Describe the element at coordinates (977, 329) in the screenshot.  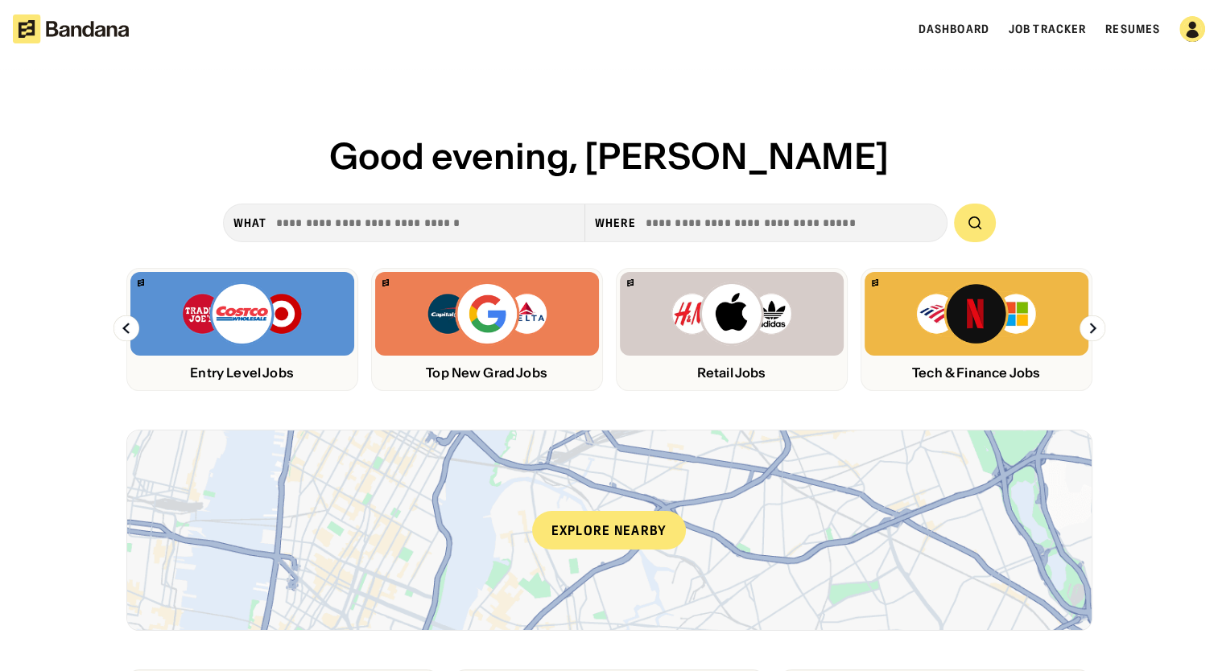
I see `a: Bandana logoBank of America, Netflix, Microsoft logosTech & Finance Jobs` at that location.